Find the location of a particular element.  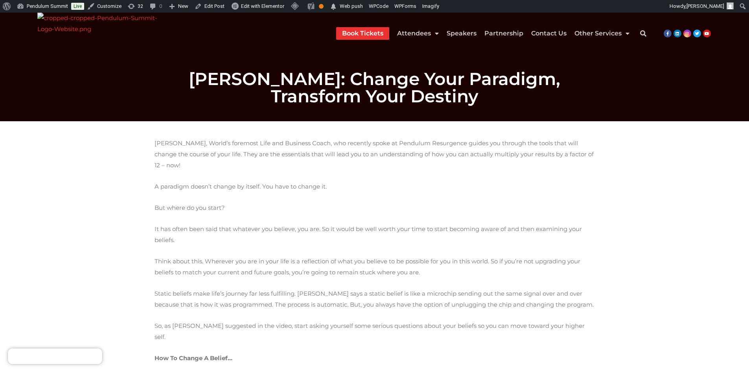

a: Book Tickets is located at coordinates (363, 33).